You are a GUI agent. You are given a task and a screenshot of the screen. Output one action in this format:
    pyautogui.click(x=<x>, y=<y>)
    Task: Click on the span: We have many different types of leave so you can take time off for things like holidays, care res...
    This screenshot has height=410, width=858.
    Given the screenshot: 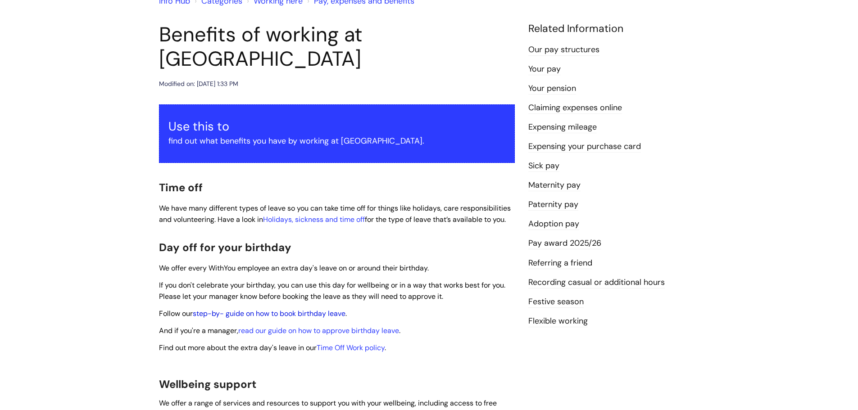 What is the action you would take?
    pyautogui.click(x=335, y=214)
    